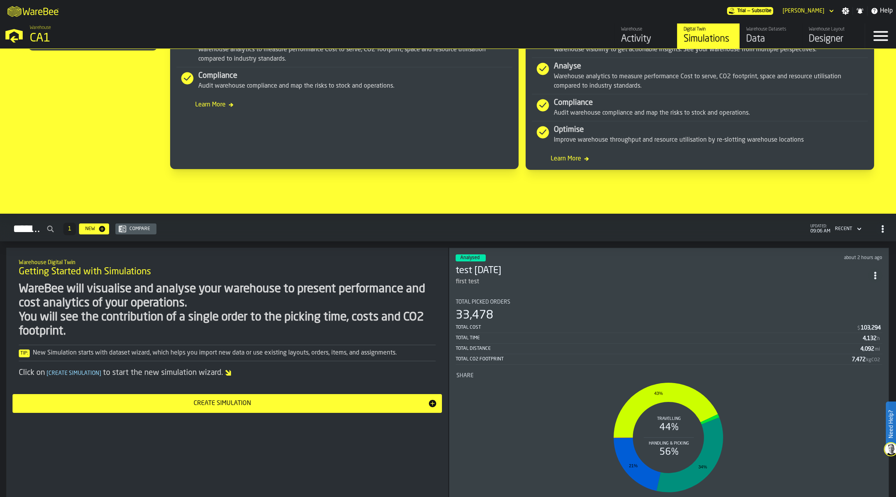 This screenshot has height=497, width=896. I want to click on a: link-to-/wh/i/76e2a128-1b54-4d66-80d4-05ae4c277723/feed/, so click(646, 36).